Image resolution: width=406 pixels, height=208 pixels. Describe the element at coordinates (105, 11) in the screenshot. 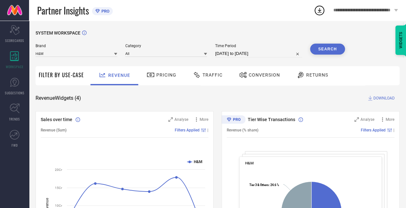

I see `span: PRO` at that location.